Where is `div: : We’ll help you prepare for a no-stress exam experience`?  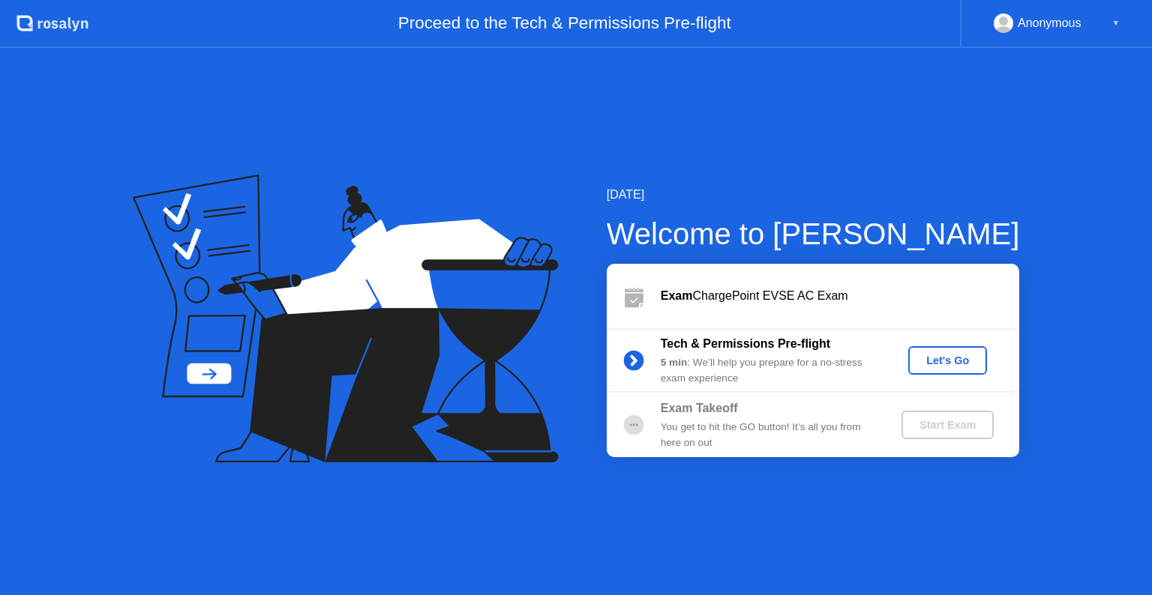
div: : We’ll help you prepare for a no-stress exam experience is located at coordinates (769, 370).